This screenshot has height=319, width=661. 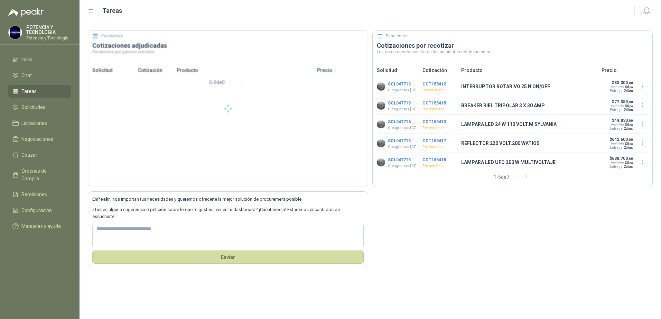 What do you see at coordinates (397, 36) in the screenshot?
I see `h5: Pendientes` at bounding box center [397, 36].